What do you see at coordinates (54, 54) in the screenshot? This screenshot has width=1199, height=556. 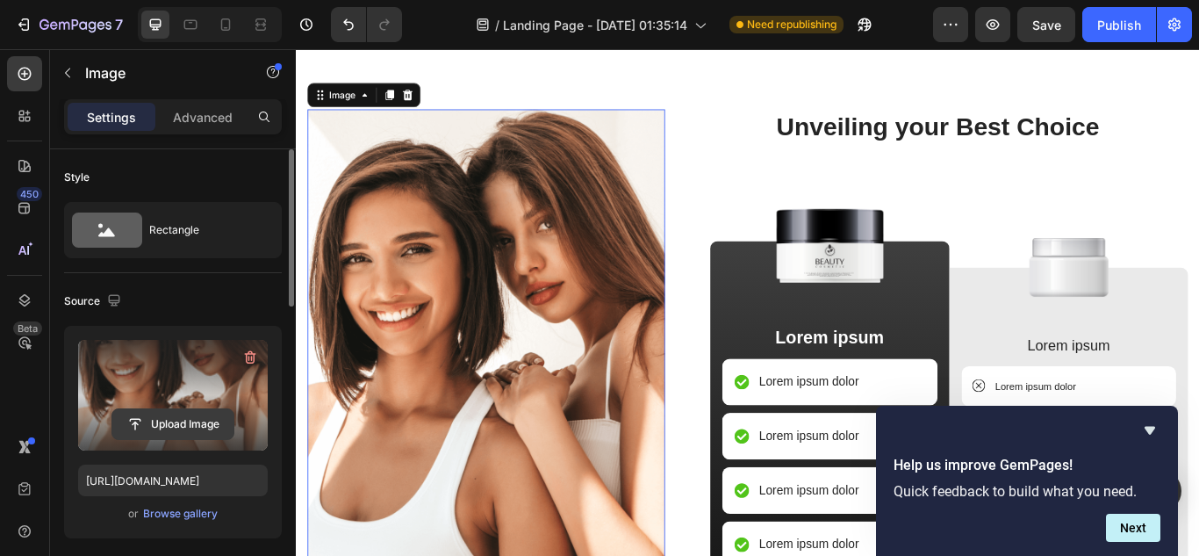 I see `div: Image` at bounding box center [54, 54].